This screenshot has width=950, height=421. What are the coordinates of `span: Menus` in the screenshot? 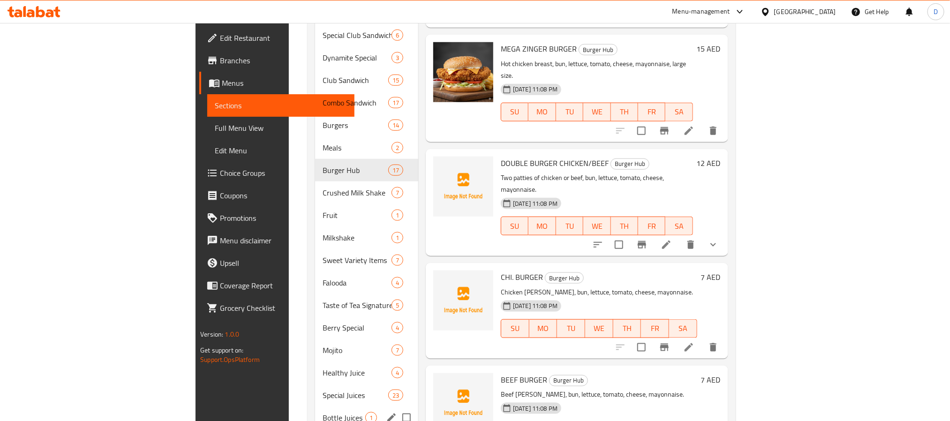 It's located at (284, 83).